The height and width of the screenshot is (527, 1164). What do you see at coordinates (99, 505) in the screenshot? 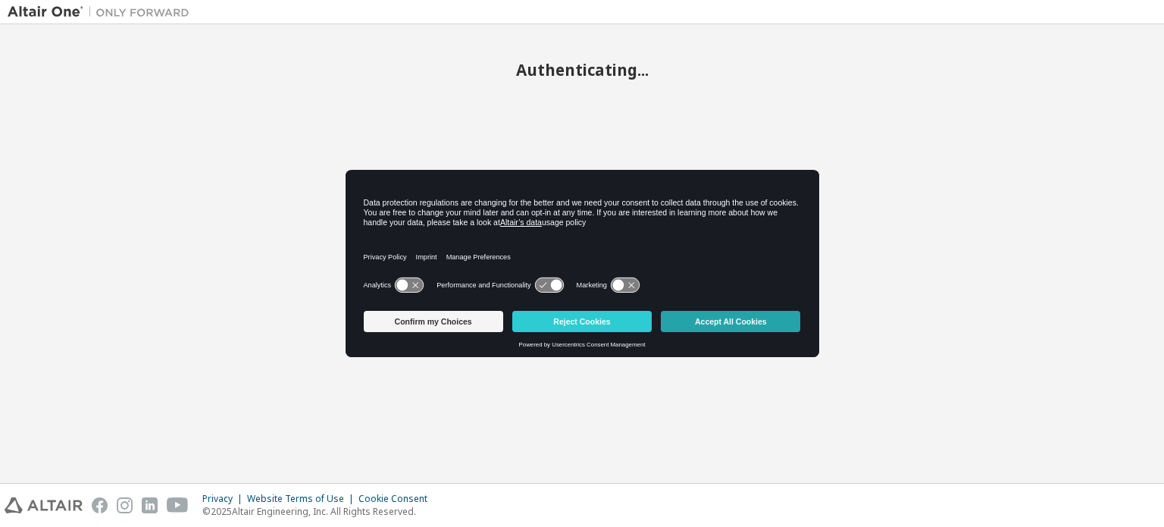
I see `img: facebook.svg` at bounding box center [99, 505].